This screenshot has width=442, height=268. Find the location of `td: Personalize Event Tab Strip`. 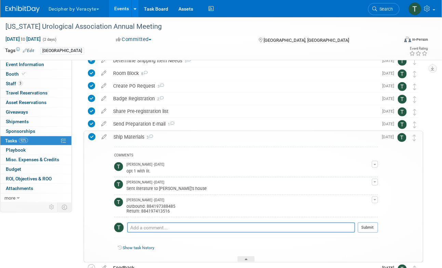

td: Personalize Event Tab Strip is located at coordinates (52, 207).